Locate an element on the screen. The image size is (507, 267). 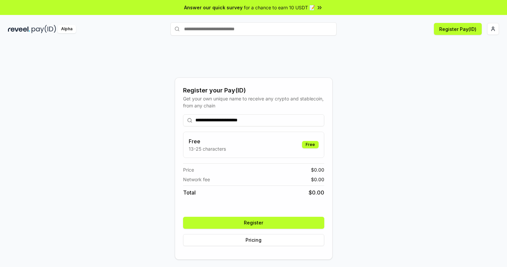
span: for a chance to earn 10 USDT 📝 is located at coordinates (280, 7).